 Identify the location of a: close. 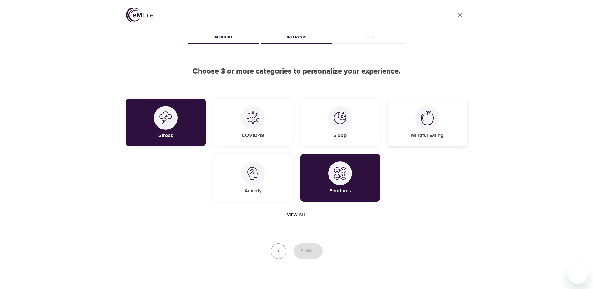
(460, 15).